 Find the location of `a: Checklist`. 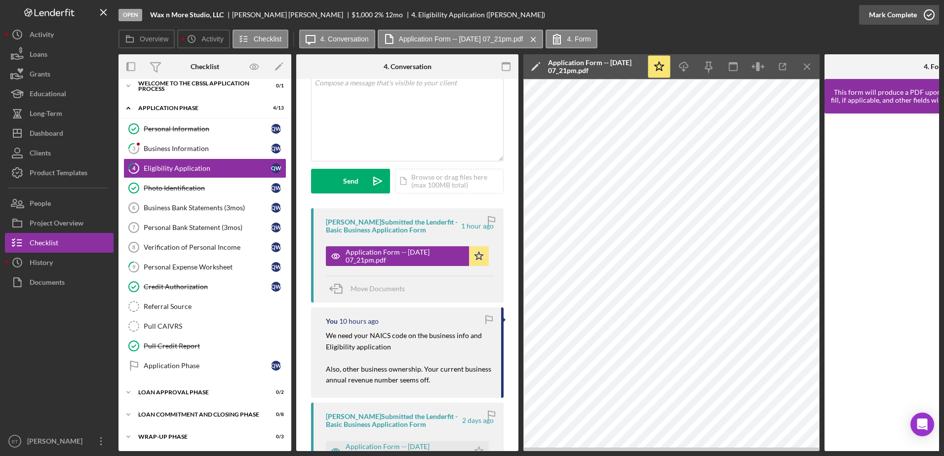

a: Checklist is located at coordinates (59, 243).